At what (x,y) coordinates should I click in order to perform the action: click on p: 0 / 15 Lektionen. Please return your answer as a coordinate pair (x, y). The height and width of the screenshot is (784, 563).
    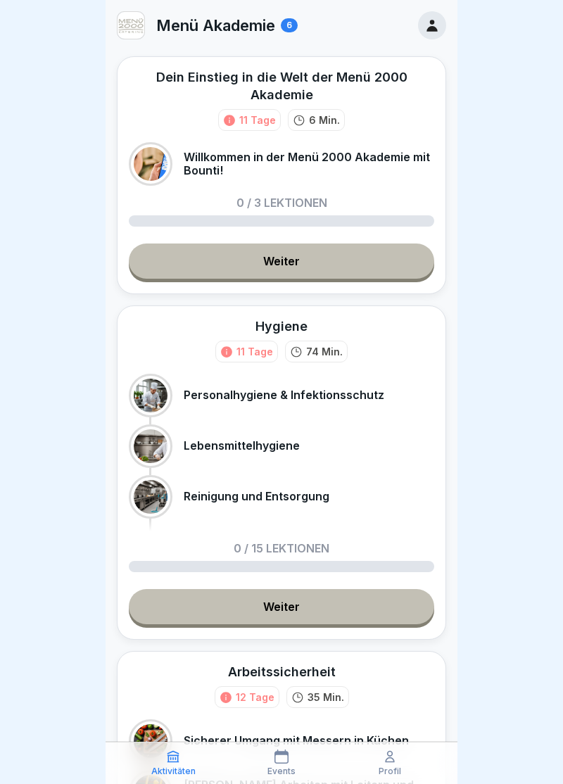
    Looking at the image, I should click on (281, 548).